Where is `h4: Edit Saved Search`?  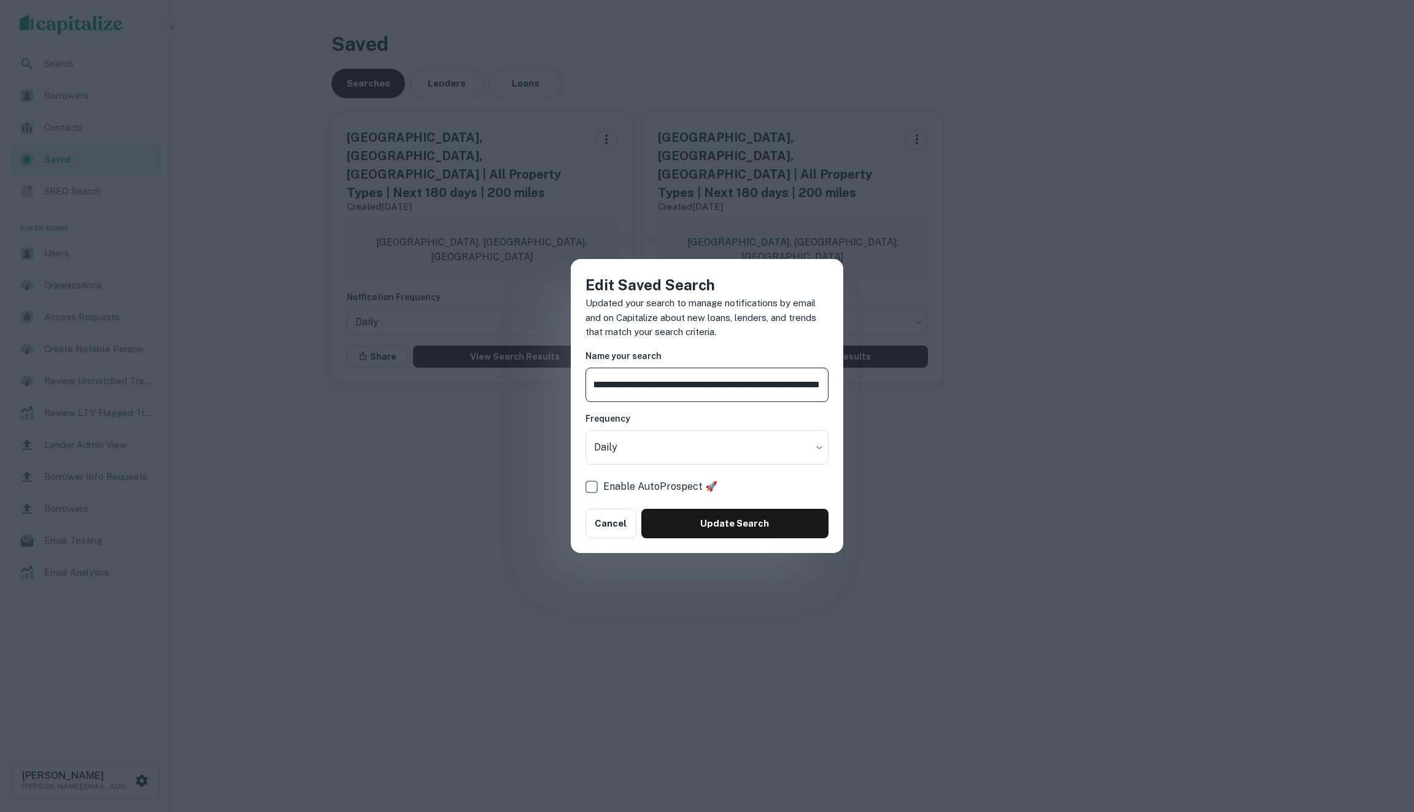 h4: Edit Saved Search is located at coordinates (707, 285).